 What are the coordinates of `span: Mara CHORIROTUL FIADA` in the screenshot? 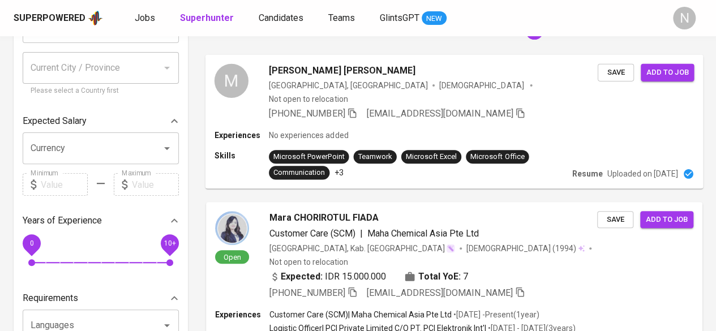 It's located at (324, 218).